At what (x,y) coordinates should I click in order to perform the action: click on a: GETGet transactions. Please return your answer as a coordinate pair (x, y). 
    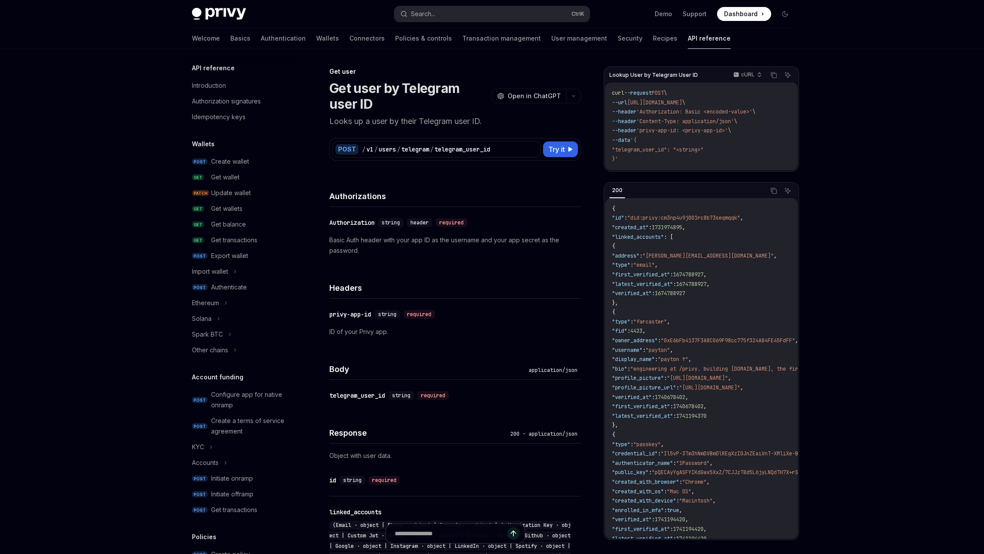
    Looking at the image, I should click on (241, 240).